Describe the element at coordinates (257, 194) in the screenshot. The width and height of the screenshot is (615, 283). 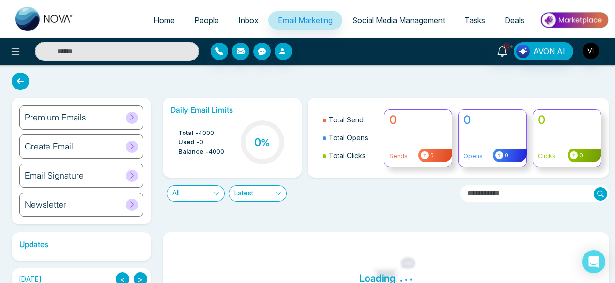
I see `span: Latest` at that location.